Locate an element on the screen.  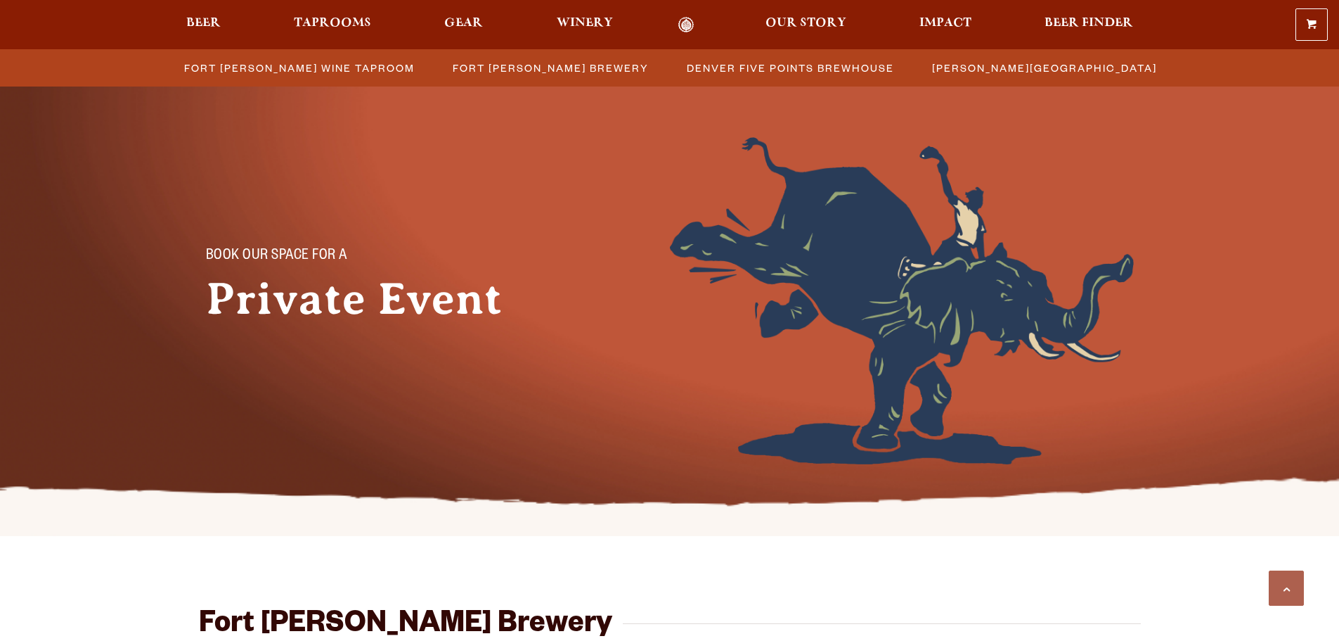
span: Beer is located at coordinates (203, 23).